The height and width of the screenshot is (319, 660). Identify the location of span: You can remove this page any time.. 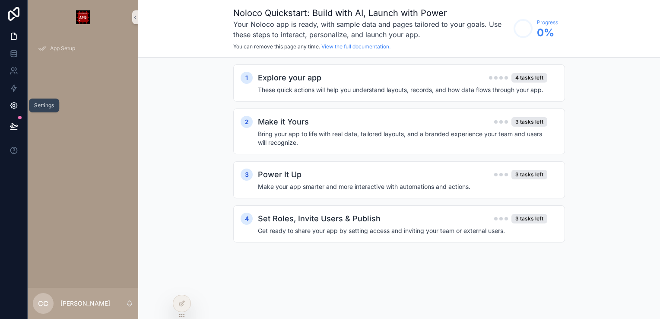
(276, 46).